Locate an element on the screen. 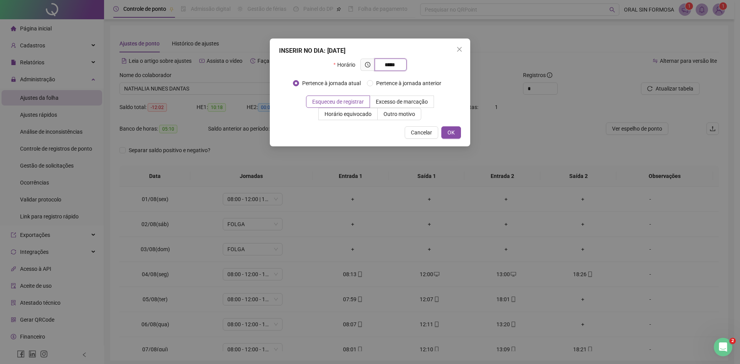 Image resolution: width=740 pixels, height=364 pixels. span: Pertence à jornada anterior is located at coordinates (408, 83).